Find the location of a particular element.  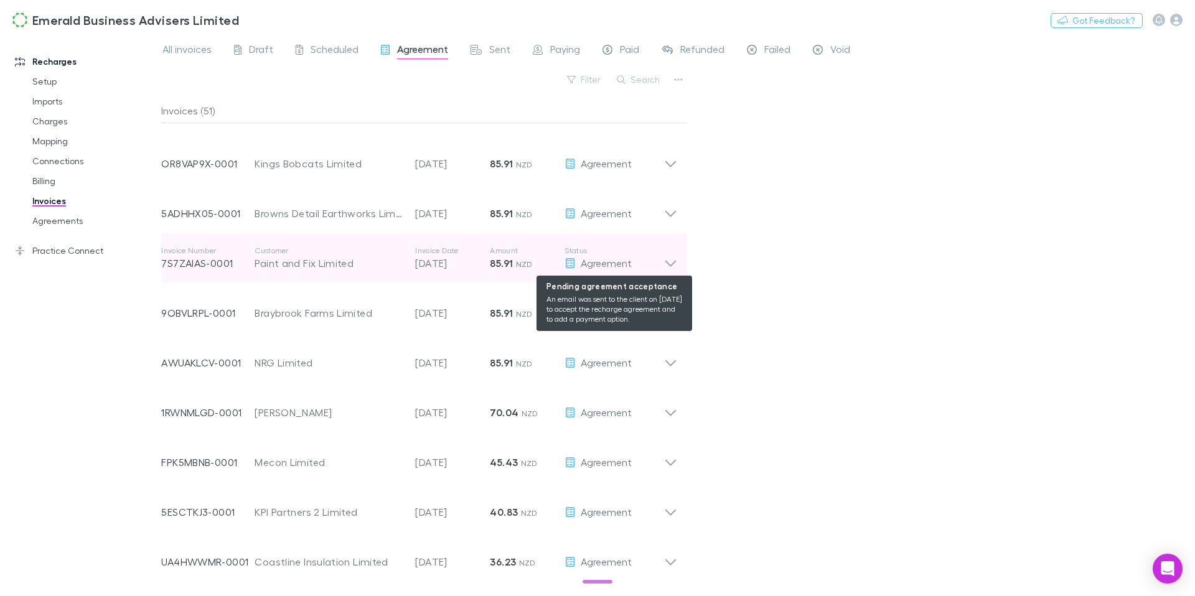

p: Amount is located at coordinates (527, 251).